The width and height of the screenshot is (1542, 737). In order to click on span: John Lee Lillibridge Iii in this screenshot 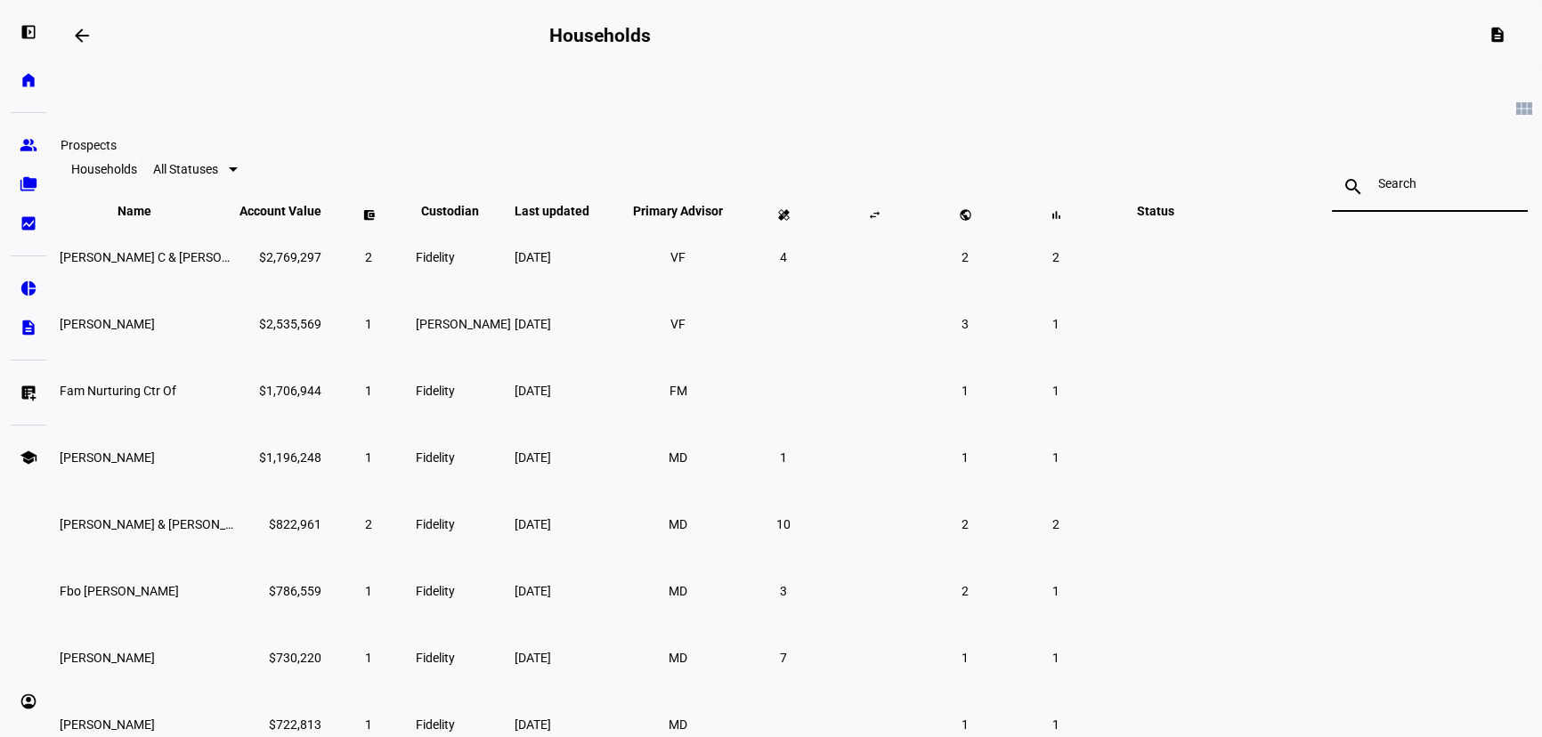, I will do `click(107, 458)`.